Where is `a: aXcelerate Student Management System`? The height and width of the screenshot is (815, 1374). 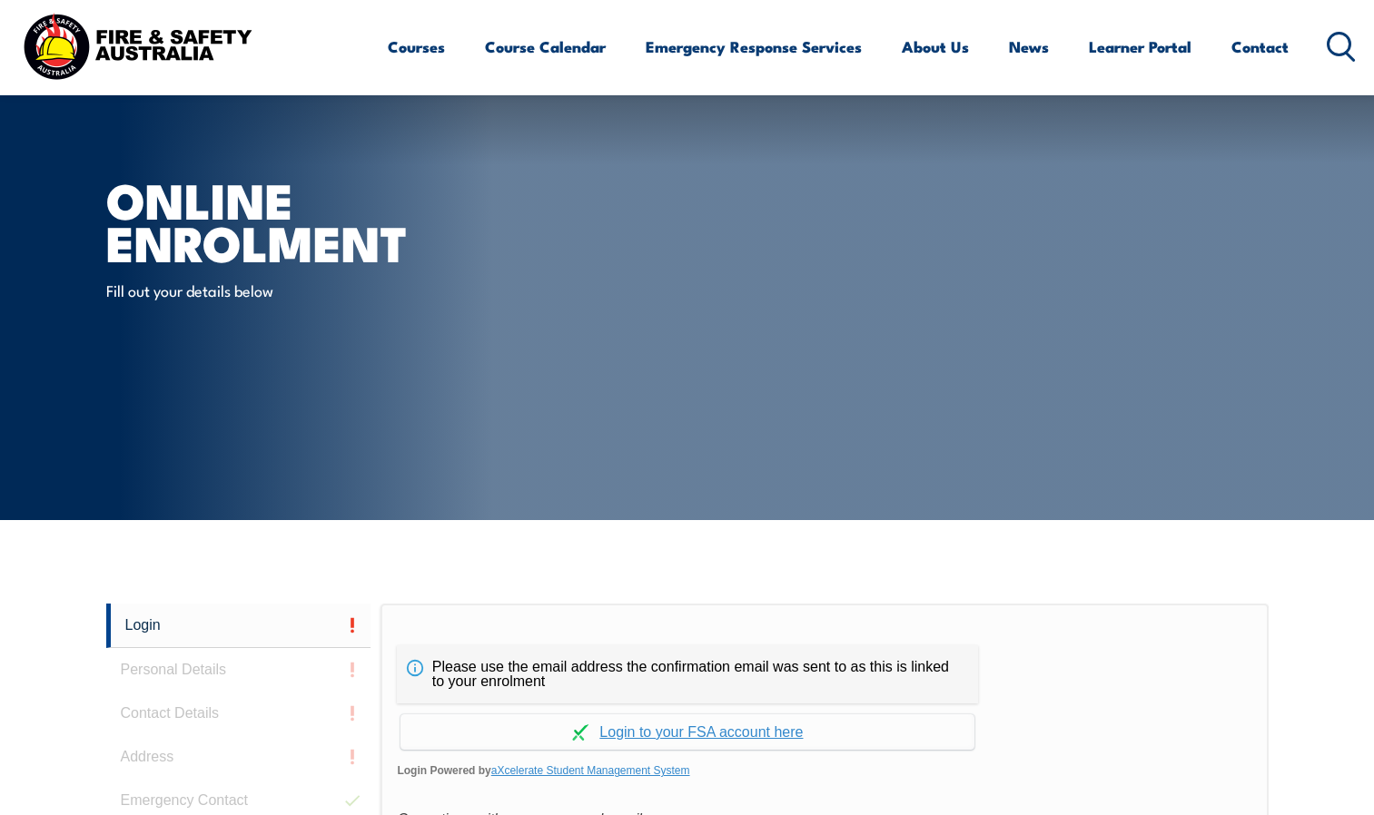
a: aXcelerate Student Management System is located at coordinates (590, 771).